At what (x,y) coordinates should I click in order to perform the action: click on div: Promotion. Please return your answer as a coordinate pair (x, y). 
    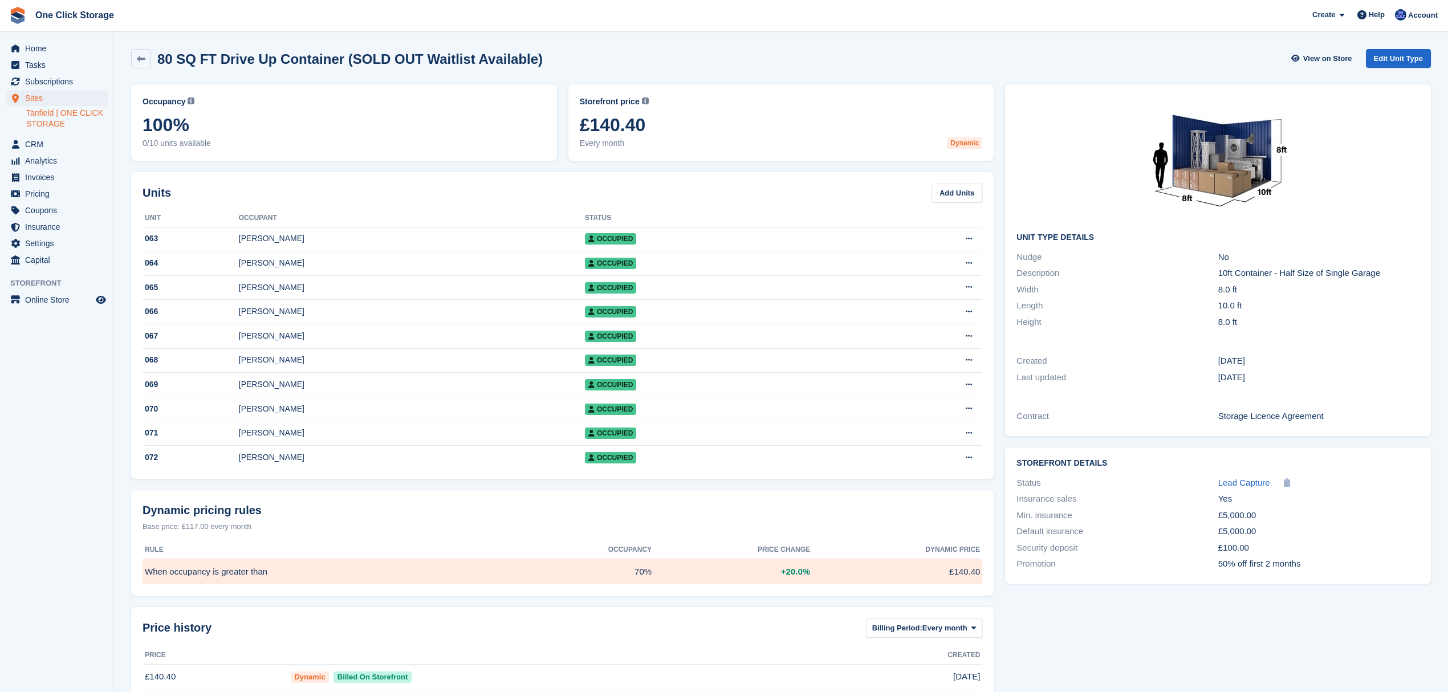
    Looking at the image, I should click on (1116, 564).